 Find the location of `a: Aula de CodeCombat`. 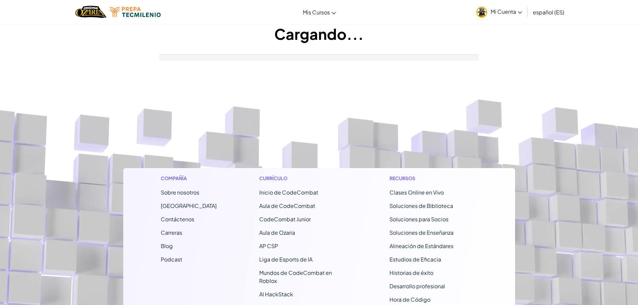

a: Aula de CodeCombat is located at coordinates (287, 206).